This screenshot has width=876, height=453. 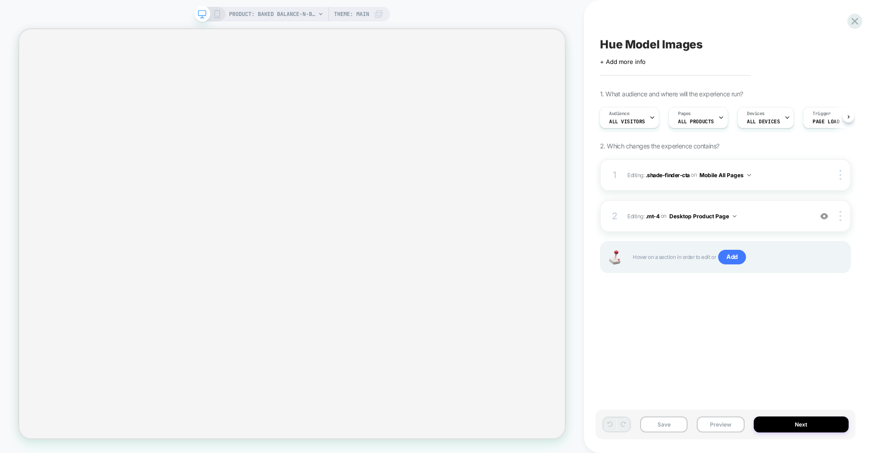 I want to click on img: crossed eye, so click(x=824, y=216).